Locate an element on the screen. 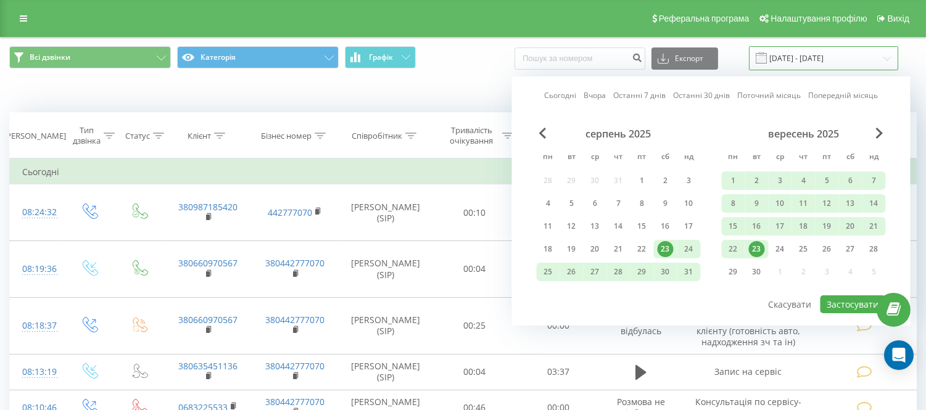  div: 30 is located at coordinates (757, 272).